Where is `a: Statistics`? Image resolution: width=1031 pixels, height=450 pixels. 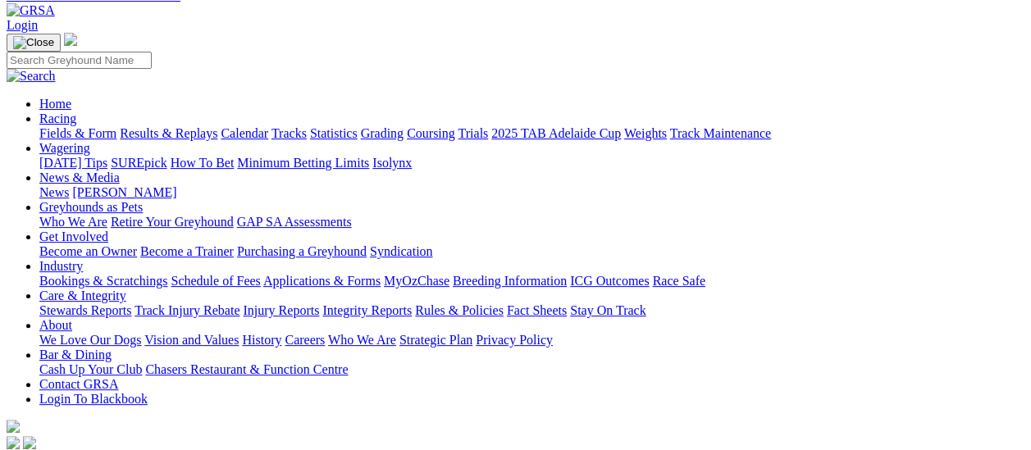
a: Statistics is located at coordinates (334, 133).